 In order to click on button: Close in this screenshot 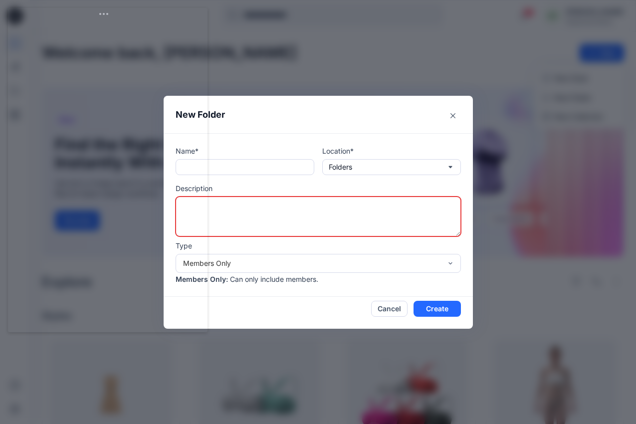, I will do `click(453, 116)`.